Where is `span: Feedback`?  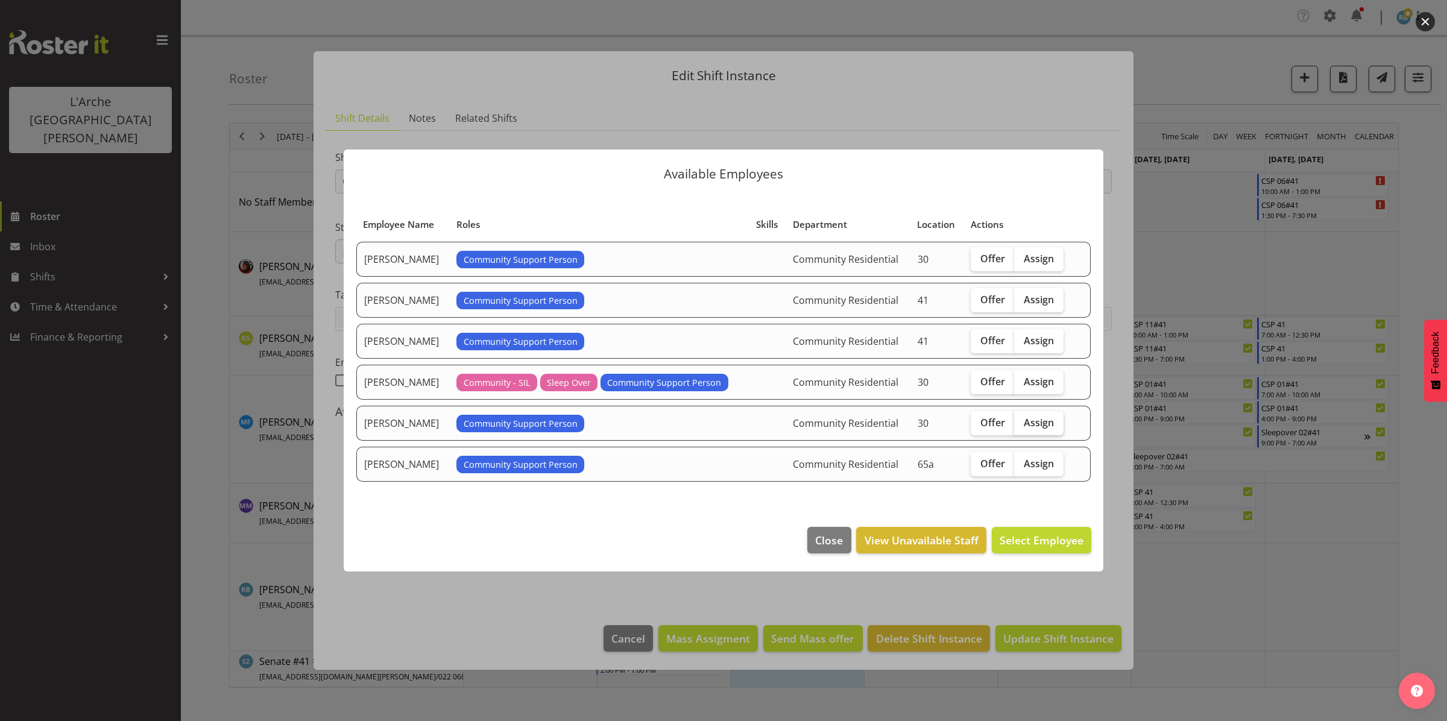 span: Feedback is located at coordinates (1435, 353).